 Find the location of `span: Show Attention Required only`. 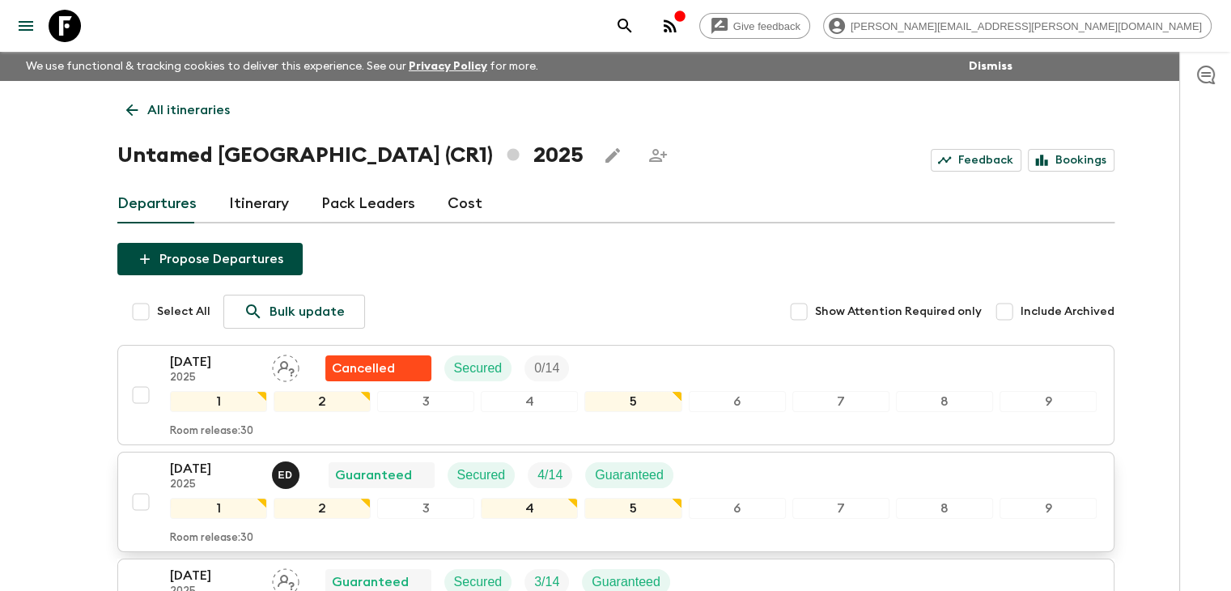

span: Show Attention Required only is located at coordinates (898, 311).